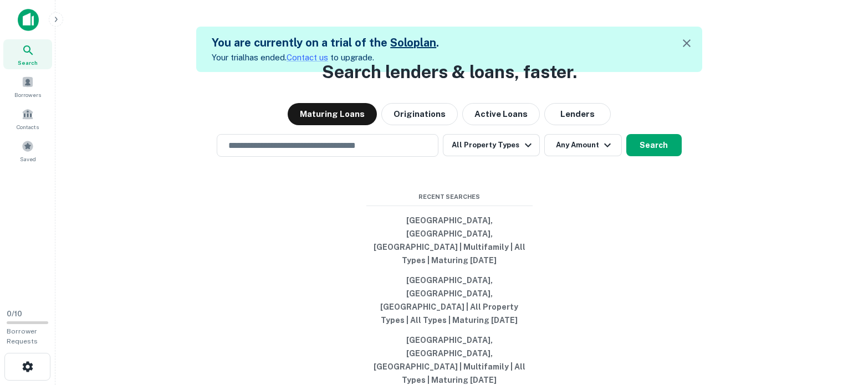 Image resolution: width=843 pixels, height=385 pixels. I want to click on span: 0 / 10, so click(14, 314).